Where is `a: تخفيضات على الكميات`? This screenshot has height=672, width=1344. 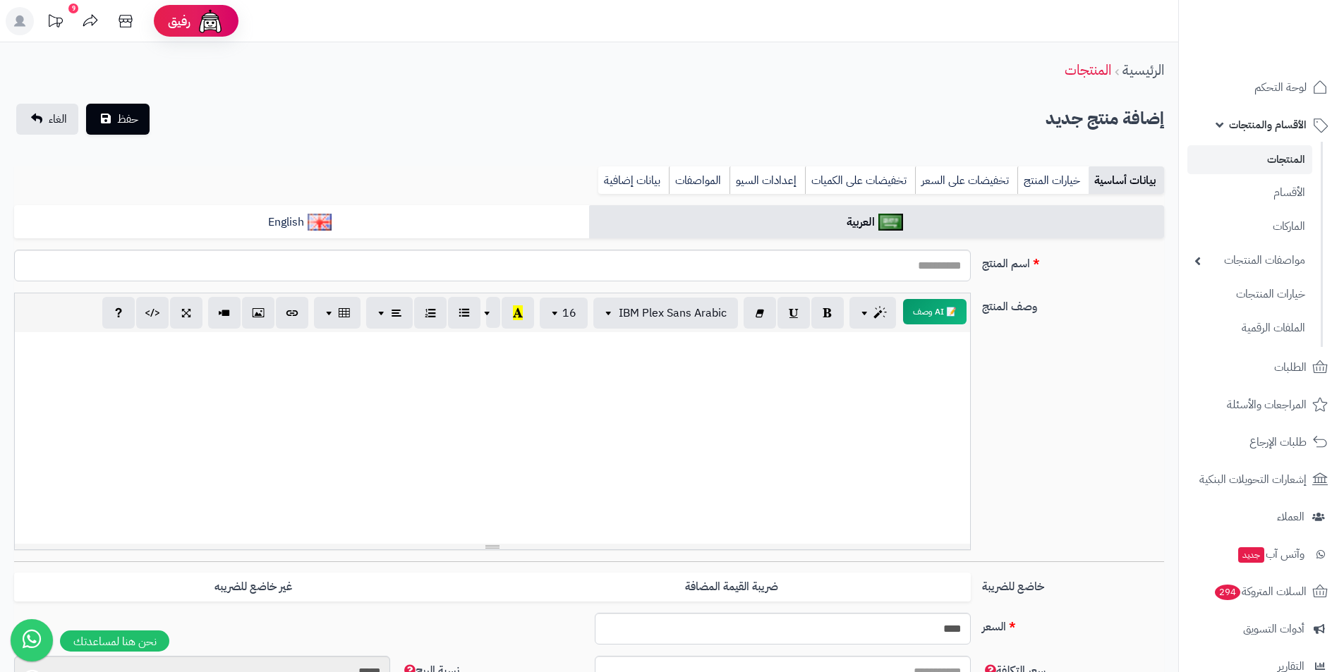 a: تخفيضات على الكميات is located at coordinates (860, 181).